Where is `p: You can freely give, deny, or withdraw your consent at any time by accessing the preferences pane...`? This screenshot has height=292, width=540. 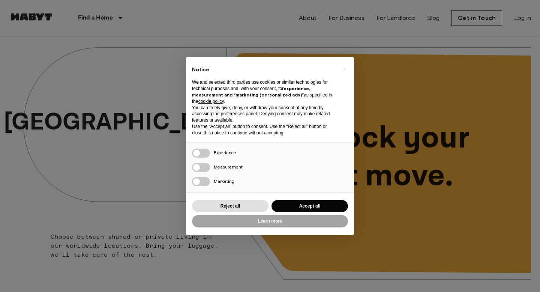 p: You can freely give, deny, or withdraw your consent at any time by accessing the preferences pane... is located at coordinates (264, 114).